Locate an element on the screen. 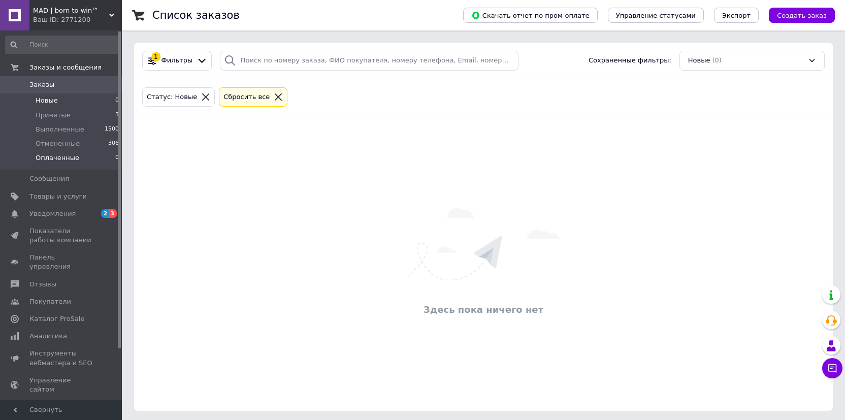 Image resolution: width=845 pixels, height=420 pixels. span: Создать заказ is located at coordinates (802, 15).